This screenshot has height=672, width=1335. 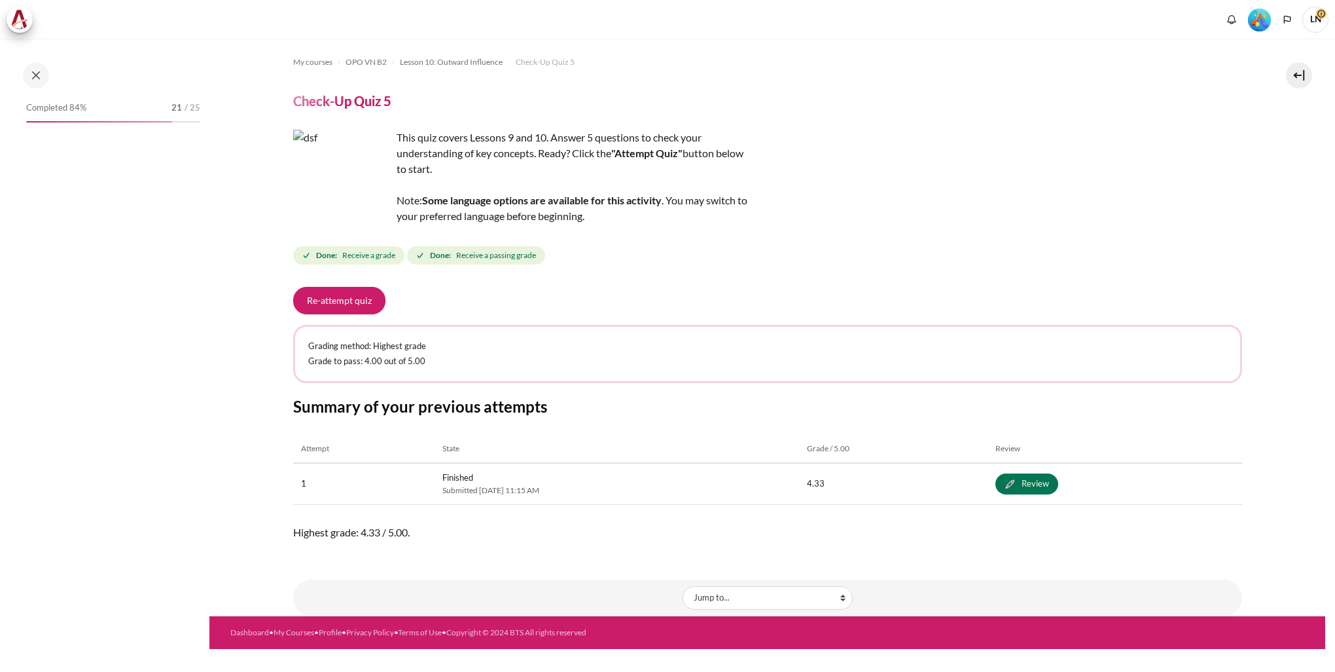 What do you see at coordinates (20, 20) in the screenshot?
I see `img: Architeck` at bounding box center [20, 20].